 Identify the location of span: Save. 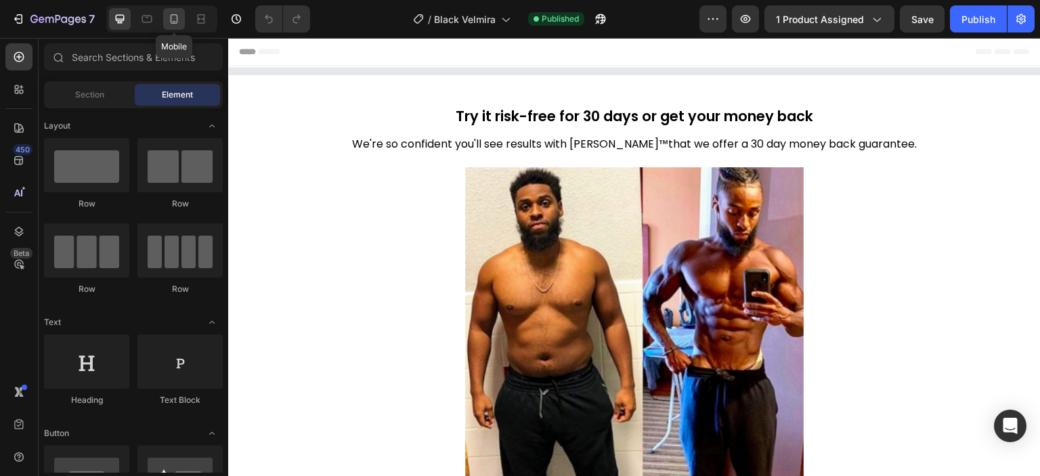
(922, 19).